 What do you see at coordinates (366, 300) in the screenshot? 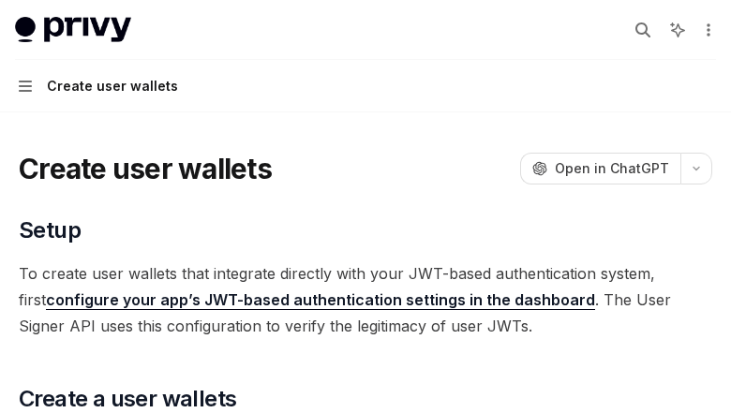
I see `span: To create user wallets that integrate directly with your JWT-based authentication system, first ....` at bounding box center [366, 300].